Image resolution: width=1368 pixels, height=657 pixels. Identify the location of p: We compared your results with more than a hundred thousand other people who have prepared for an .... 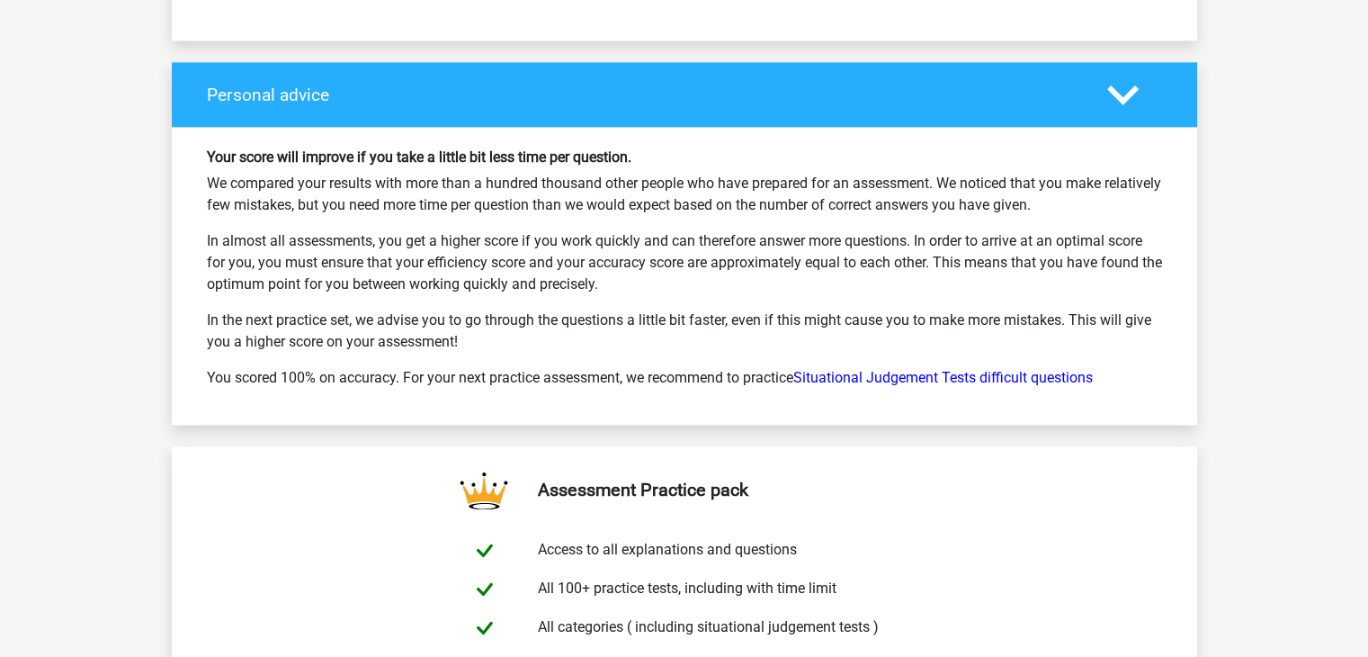
(684, 194).